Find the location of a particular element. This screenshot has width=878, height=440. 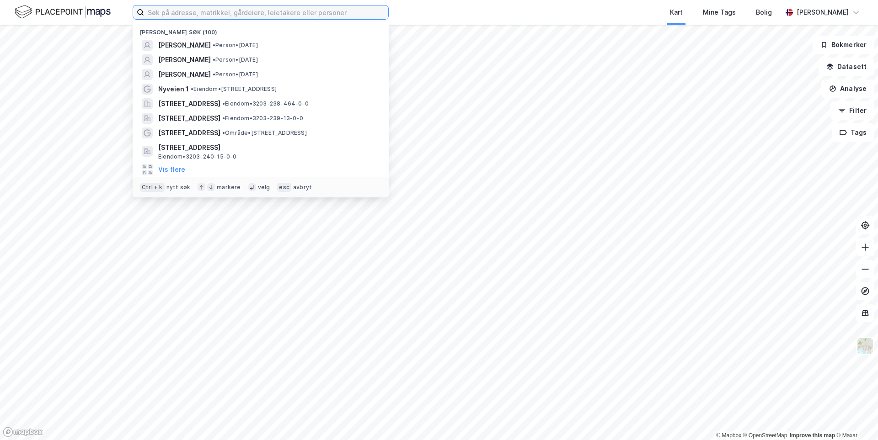

button: Tags is located at coordinates (853, 133).